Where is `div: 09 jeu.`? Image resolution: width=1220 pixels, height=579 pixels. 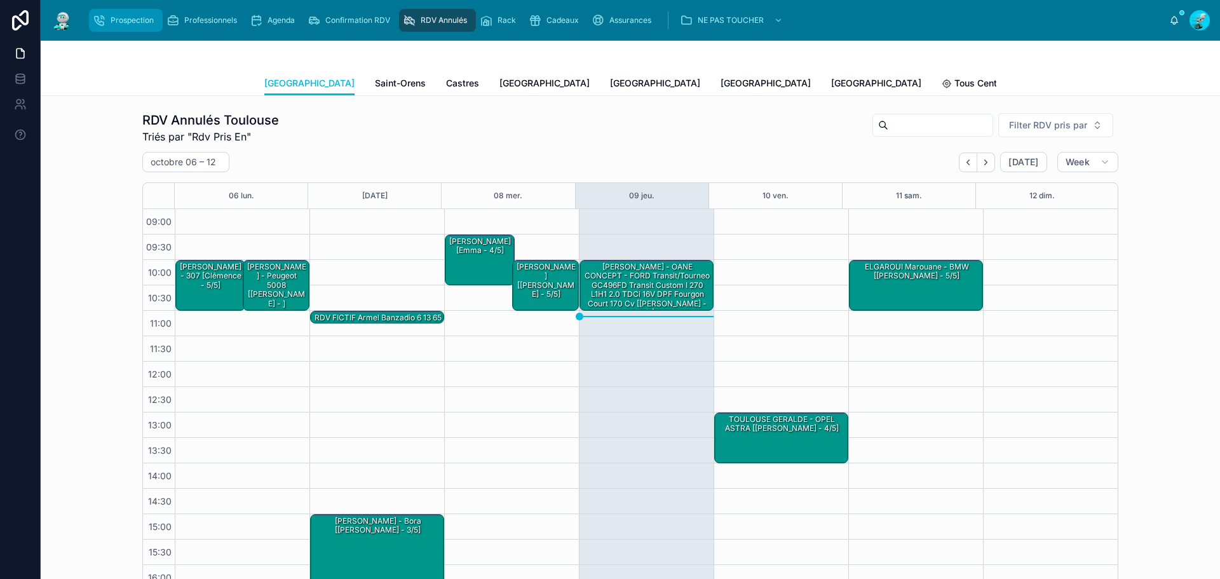 div: 09 jeu. is located at coordinates (642, 196).